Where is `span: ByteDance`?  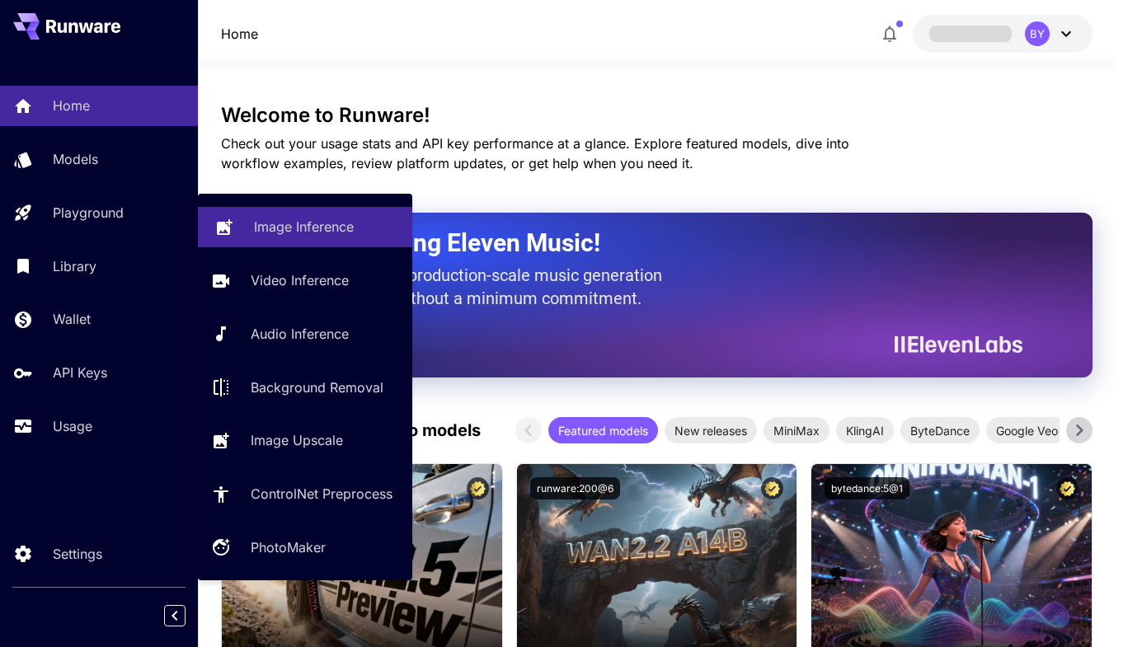 span: ByteDance is located at coordinates (940, 430).